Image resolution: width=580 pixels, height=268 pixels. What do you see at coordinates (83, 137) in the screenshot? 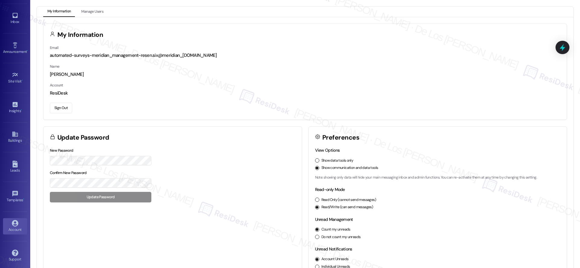
I see `h3: Update Password` at bounding box center [83, 137].